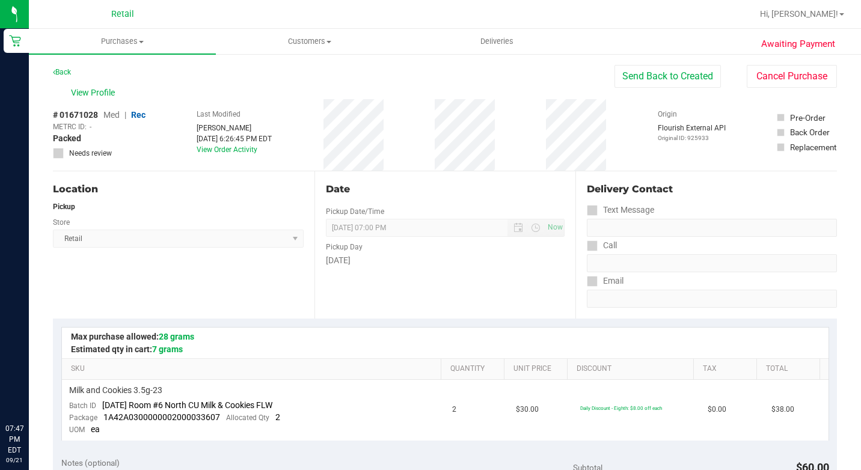  Describe the element at coordinates (792, 76) in the screenshot. I see `button: Cancel Purchase` at that location.